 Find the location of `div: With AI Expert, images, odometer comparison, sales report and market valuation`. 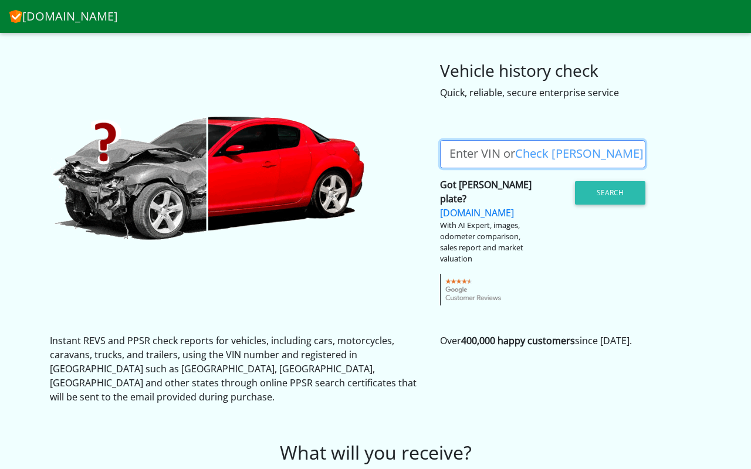

div: With AI Expert, images, odometer comparison, sales report and market valuation is located at coordinates (487, 242).